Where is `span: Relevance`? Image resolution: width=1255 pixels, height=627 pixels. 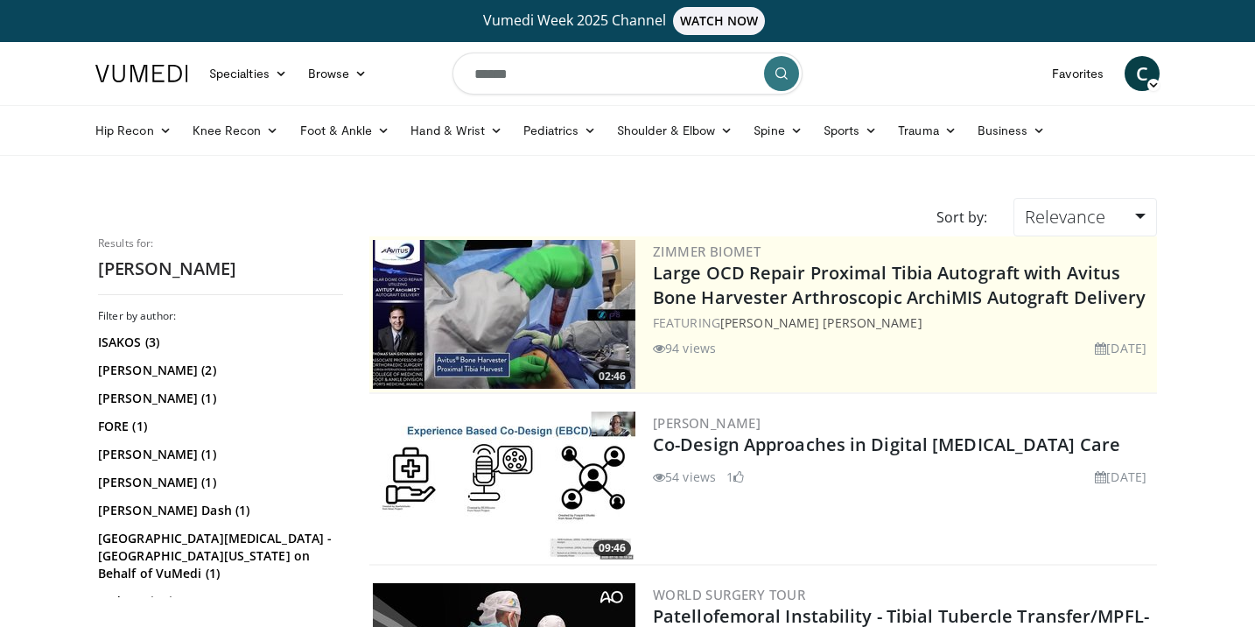
span: Relevance is located at coordinates (1065, 216).